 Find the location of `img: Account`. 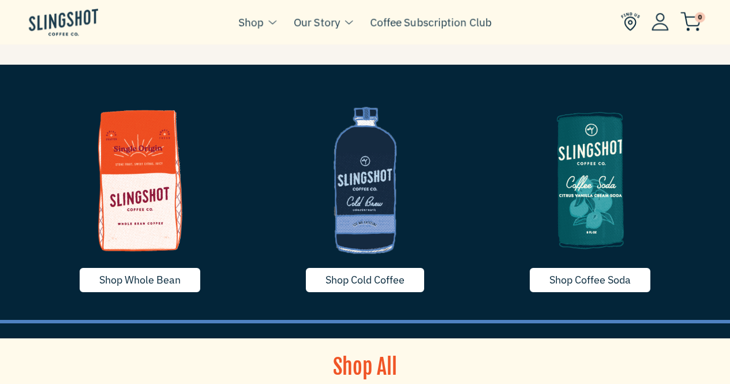

img: Account is located at coordinates (661, 21).